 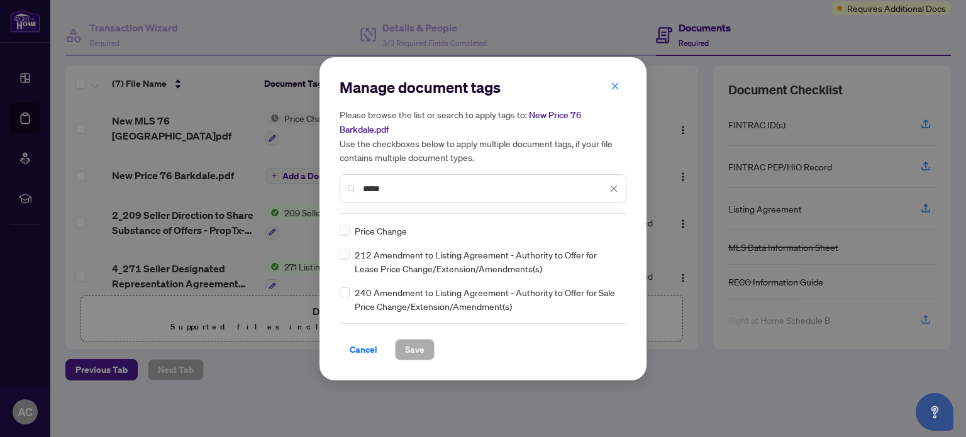 I want to click on h5: Please browse the list or search to apply tags to: Use the checkboxes below to apply multiple doc..., so click(x=483, y=136).